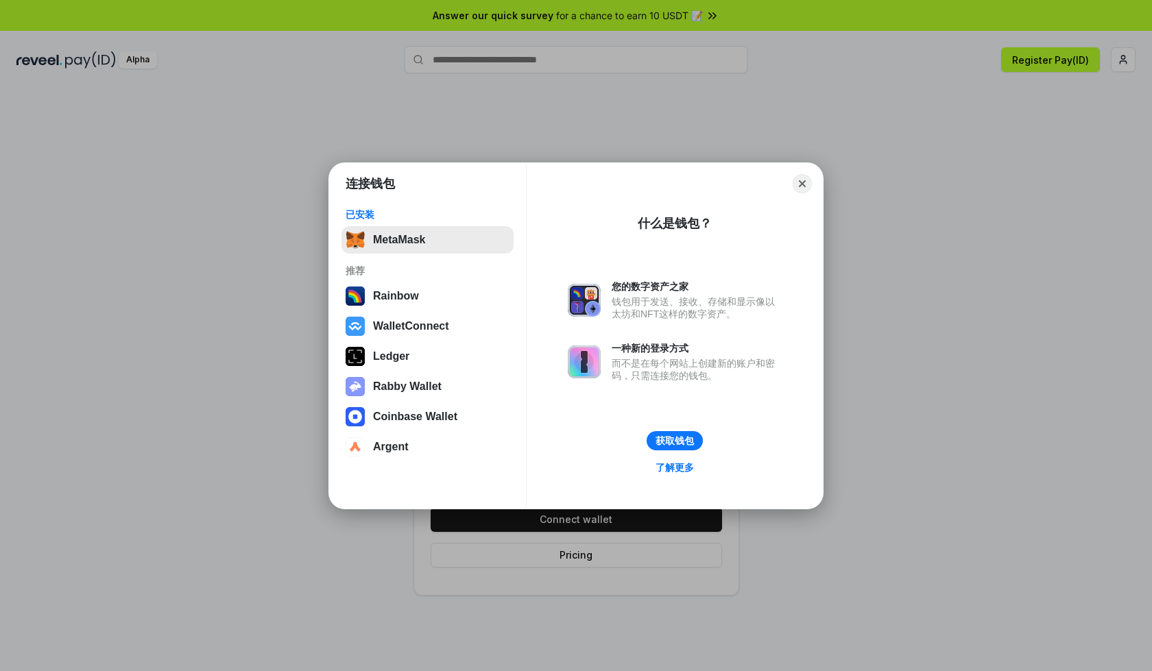 This screenshot has height=671, width=1152. Describe the element at coordinates (427, 326) in the screenshot. I see `button: WalletConnect` at that location.